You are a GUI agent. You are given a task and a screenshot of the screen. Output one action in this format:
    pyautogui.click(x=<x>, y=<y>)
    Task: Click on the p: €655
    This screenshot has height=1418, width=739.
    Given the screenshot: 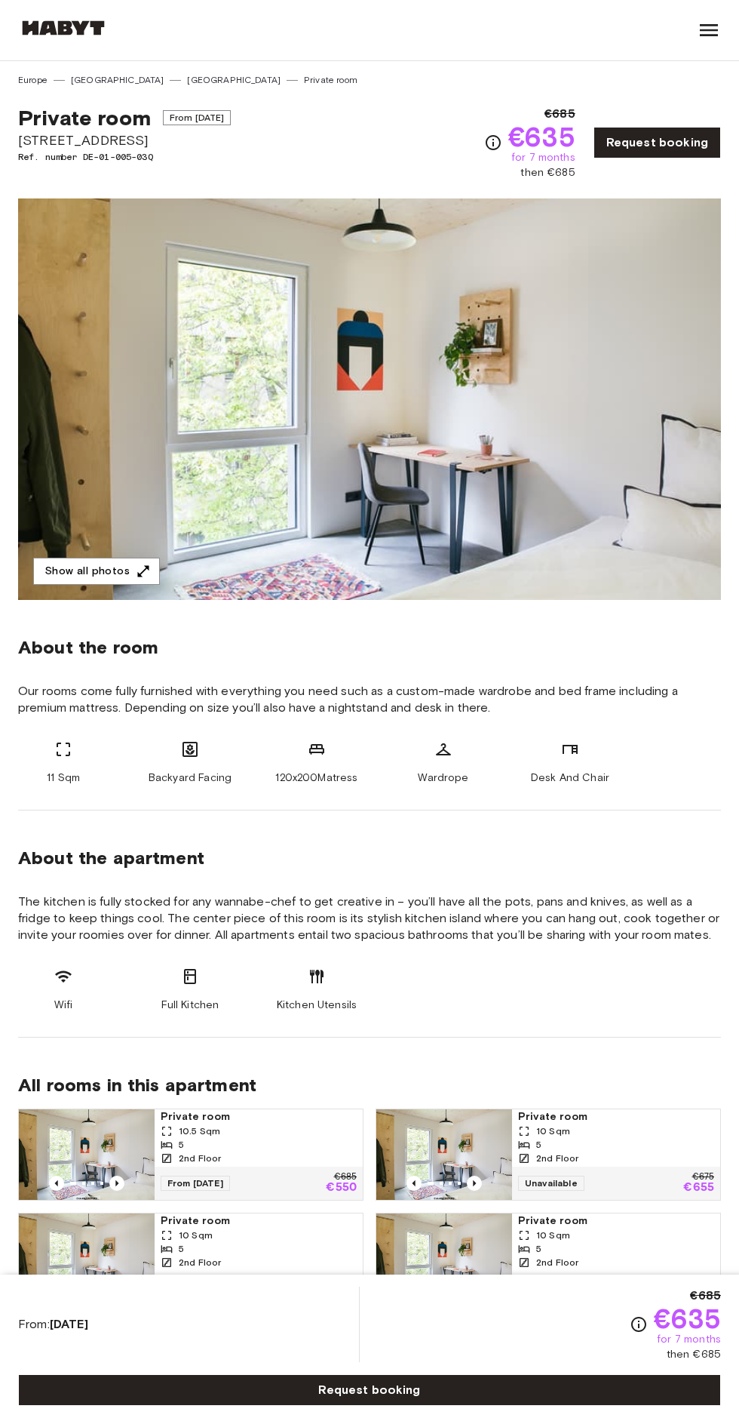 What is the action you would take?
    pyautogui.click(x=699, y=1188)
    